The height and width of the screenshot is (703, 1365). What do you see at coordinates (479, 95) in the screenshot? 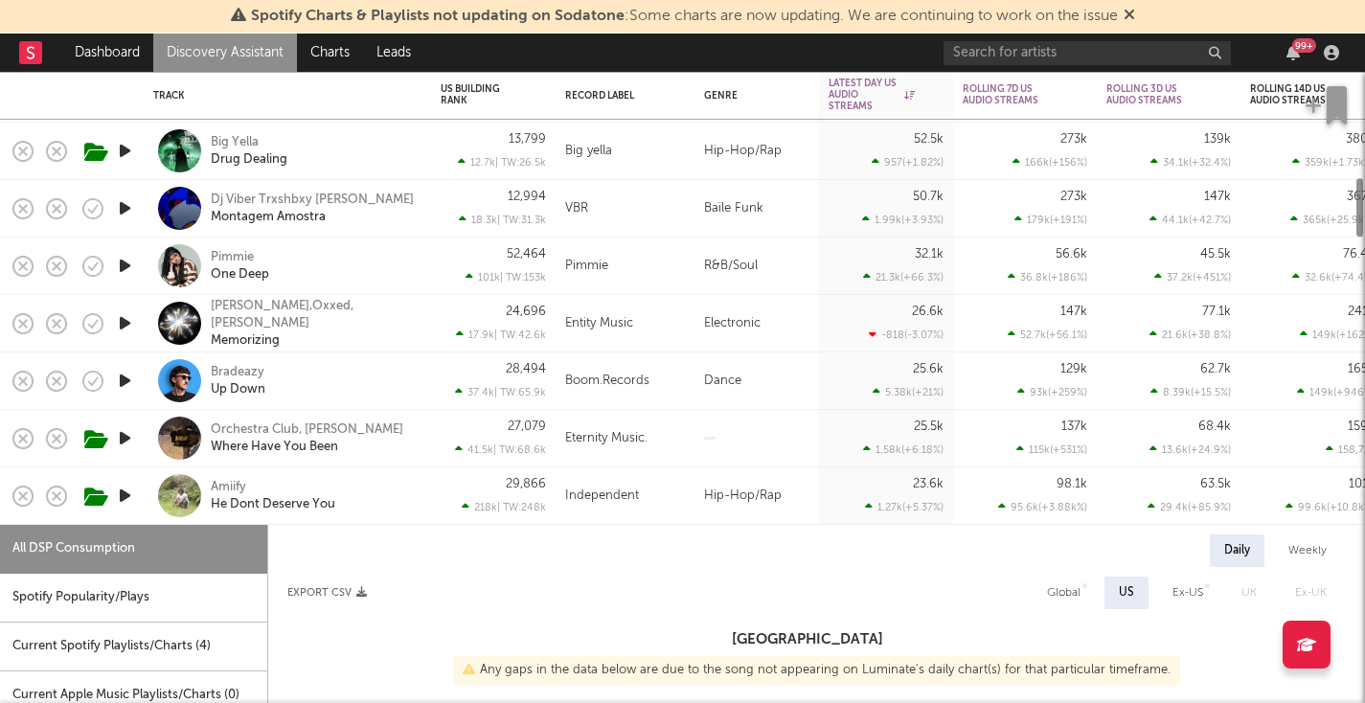
I see `div: US Building Rank` at bounding box center [479, 95].